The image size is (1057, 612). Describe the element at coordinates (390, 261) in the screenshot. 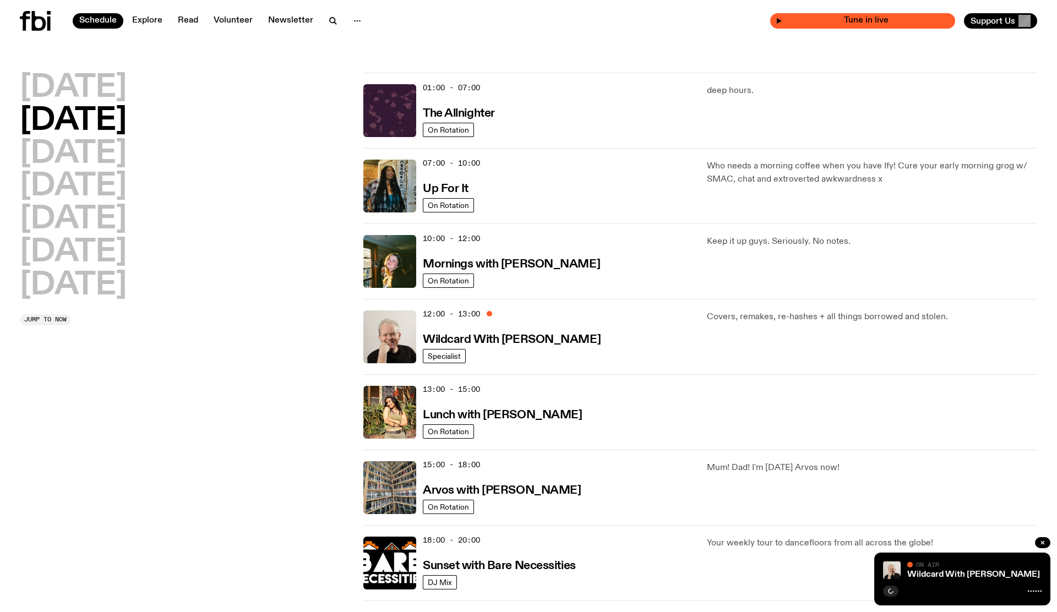

I see `a: Freya smiles coyly as she poses for the image.` at that location.